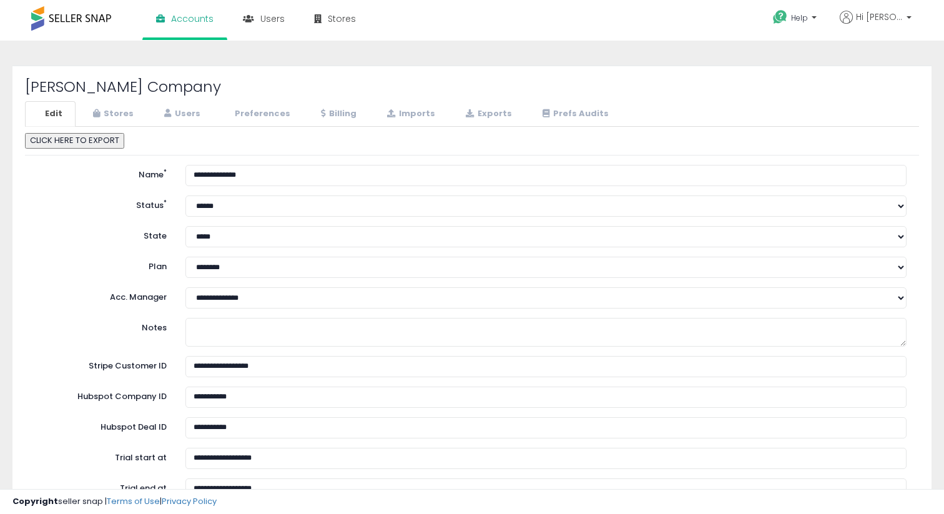  Describe the element at coordinates (192, 19) in the screenshot. I see `span: Accounts` at that location.